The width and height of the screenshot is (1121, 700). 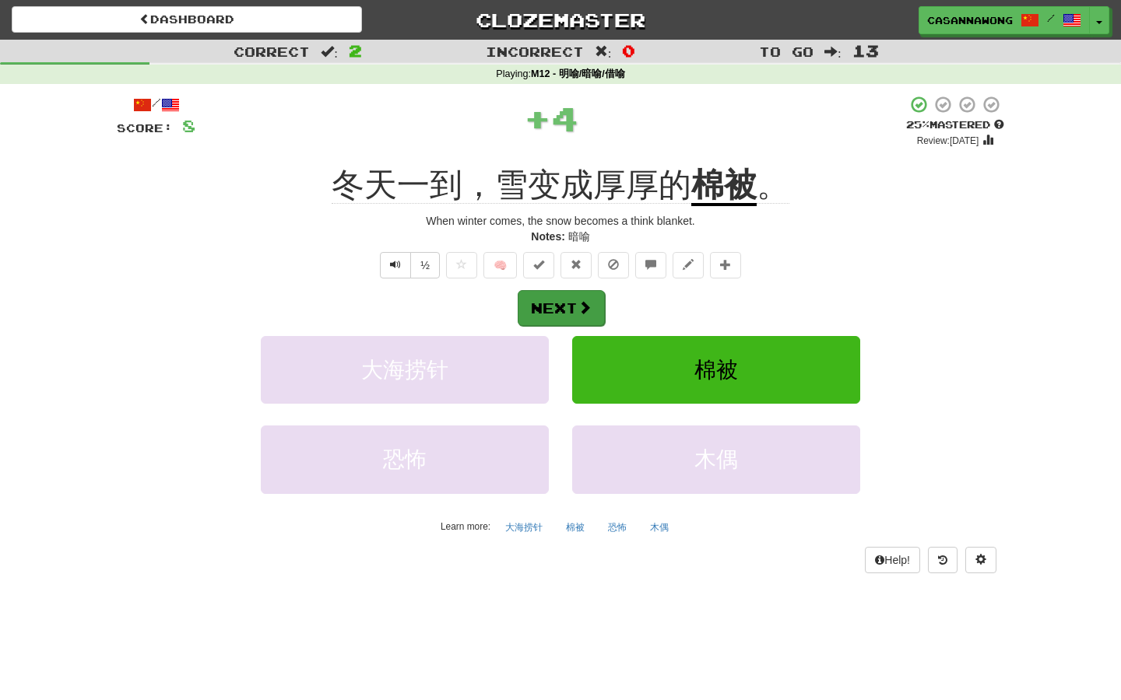 I want to click on button: Set this sentence to 100% Mastered (alt+m), so click(x=539, y=265).